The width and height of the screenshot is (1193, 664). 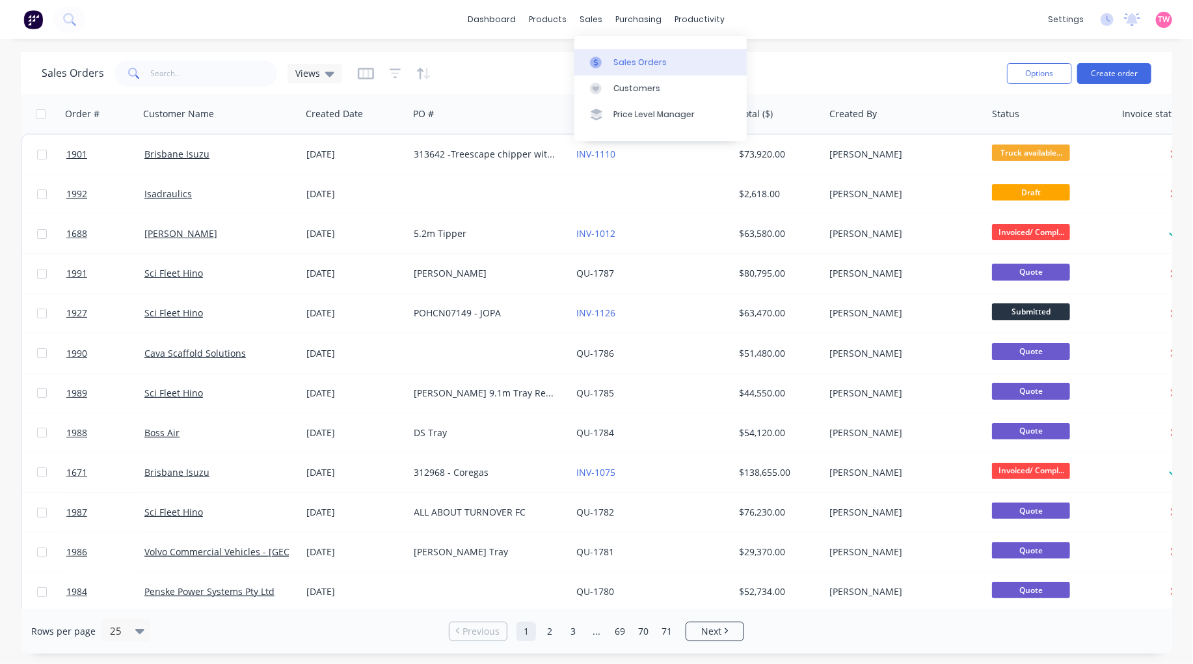 What do you see at coordinates (73, 73) in the screenshot?
I see `h1: Sales Orders` at bounding box center [73, 73].